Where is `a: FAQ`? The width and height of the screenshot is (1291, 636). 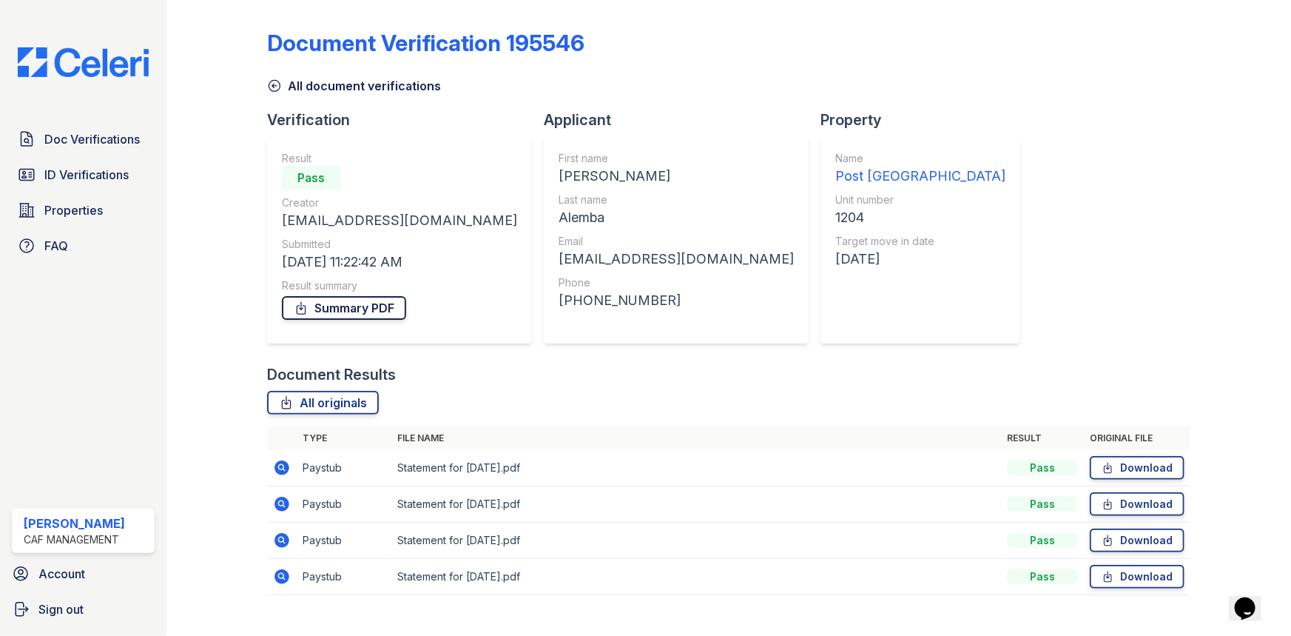 a: FAQ is located at coordinates (83, 246).